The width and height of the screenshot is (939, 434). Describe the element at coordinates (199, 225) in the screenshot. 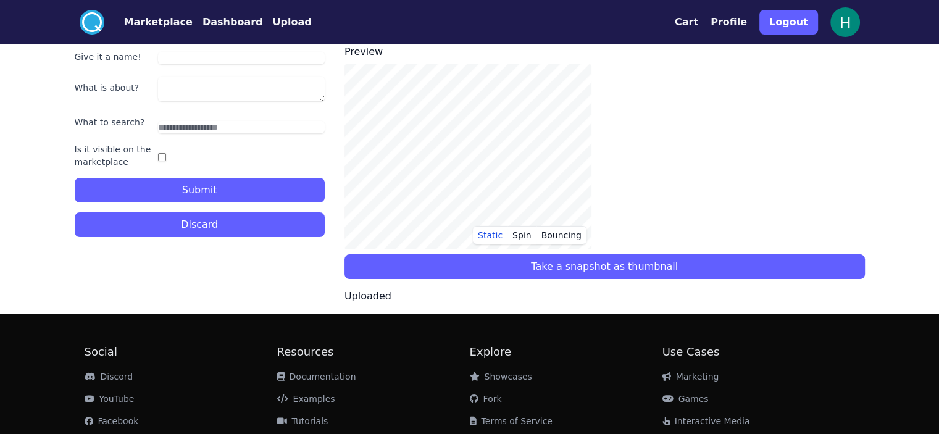

I see `button: Discard` at that location.